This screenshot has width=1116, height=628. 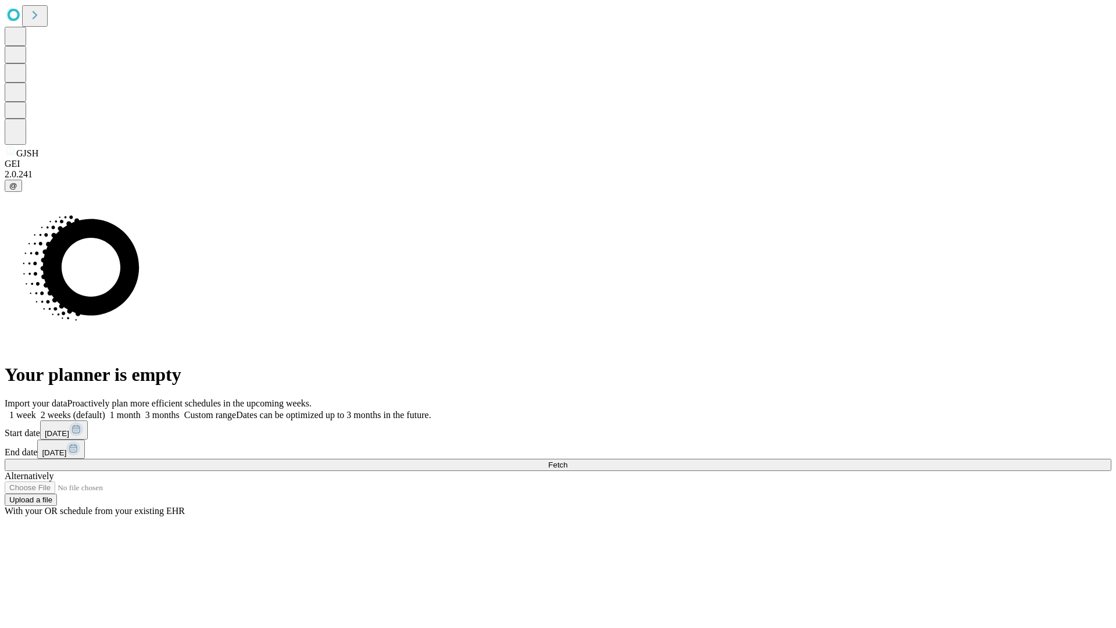 What do you see at coordinates (558, 449) in the screenshot?
I see `div: End date` at bounding box center [558, 449].